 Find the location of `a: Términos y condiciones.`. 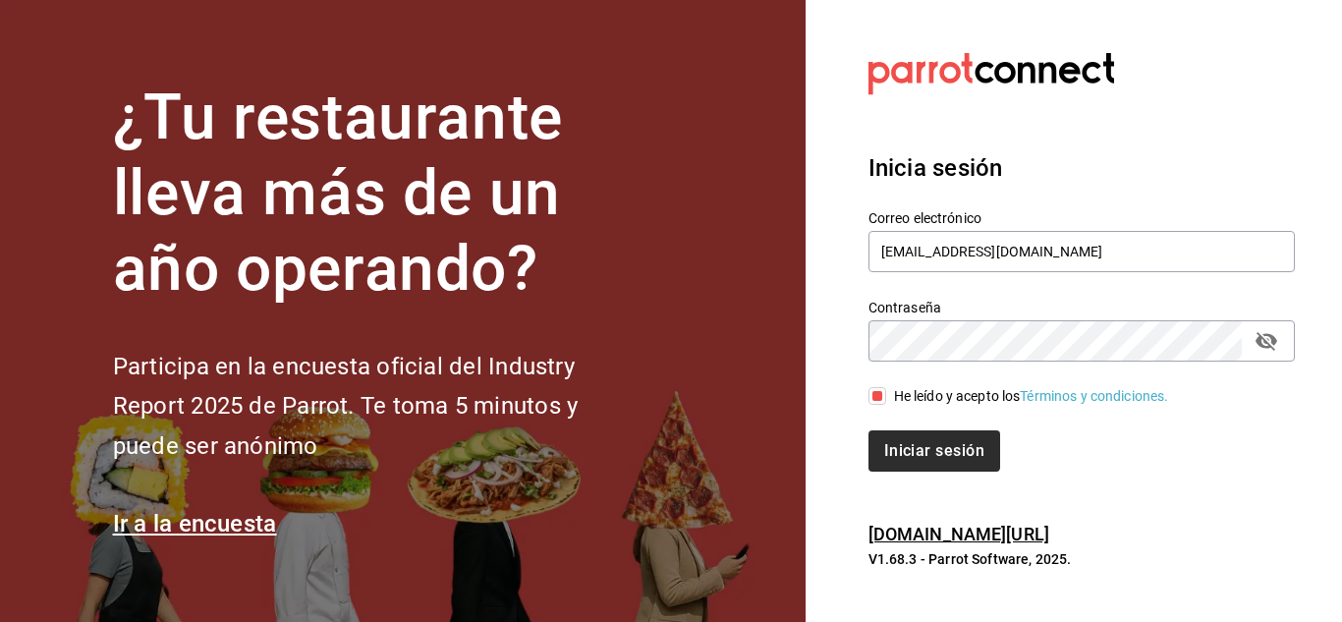

a: Términos y condiciones. is located at coordinates (1093, 396).